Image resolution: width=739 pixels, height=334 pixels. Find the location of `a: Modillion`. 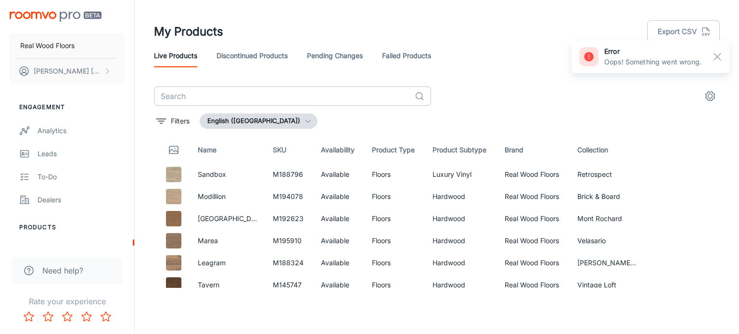

a: Modillion is located at coordinates (212, 196).